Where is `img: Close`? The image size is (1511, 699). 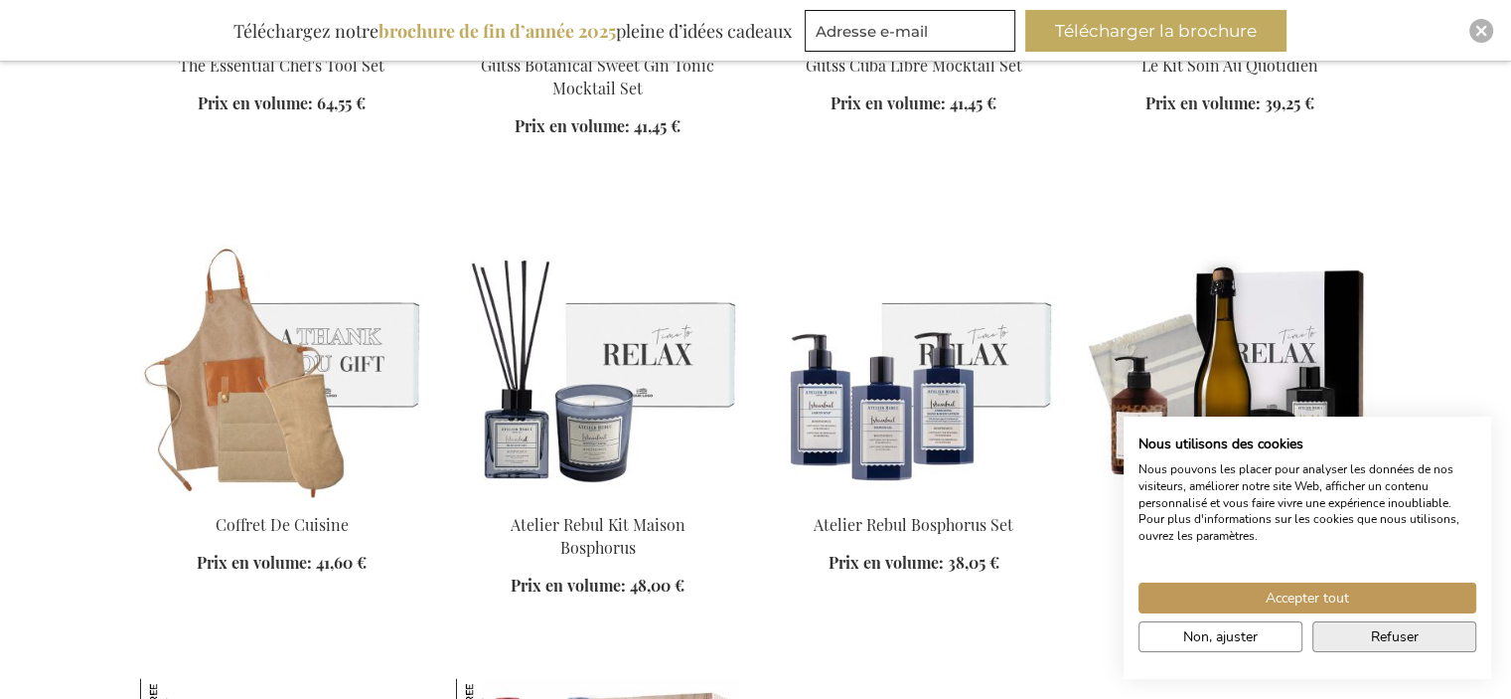 img: Close is located at coordinates (1482, 31).